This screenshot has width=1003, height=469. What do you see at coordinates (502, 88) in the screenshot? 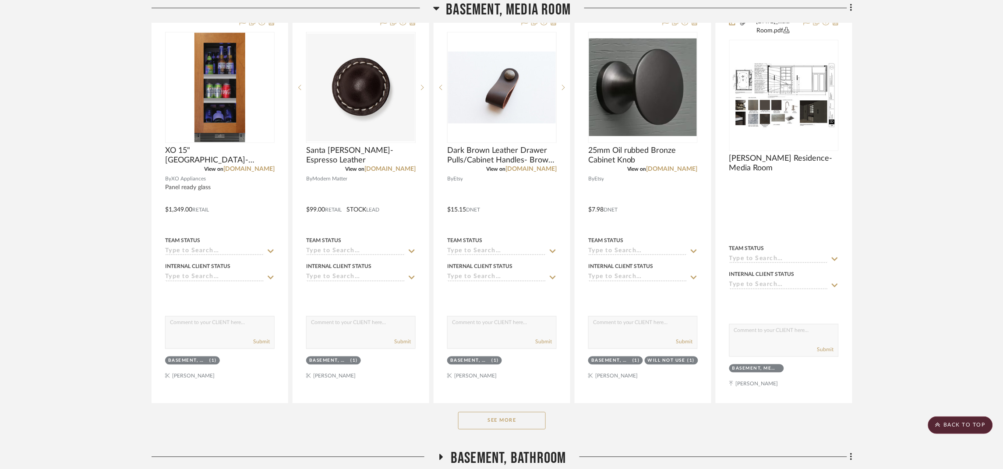
I see `img: Dark Brown Leather Drawer Pulls/Cabinet Handles- Brown and Matte Silver` at bounding box center [502, 88].